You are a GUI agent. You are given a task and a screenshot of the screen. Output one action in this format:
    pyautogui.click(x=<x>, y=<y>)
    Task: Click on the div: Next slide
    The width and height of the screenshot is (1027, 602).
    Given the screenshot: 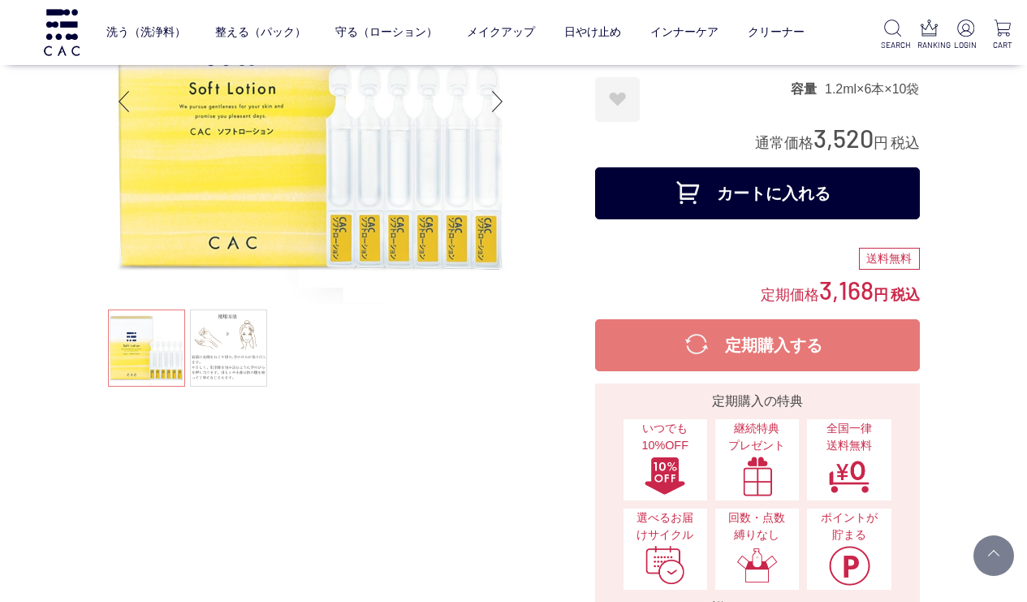 What is the action you would take?
    pyautogui.click(x=498, y=101)
    